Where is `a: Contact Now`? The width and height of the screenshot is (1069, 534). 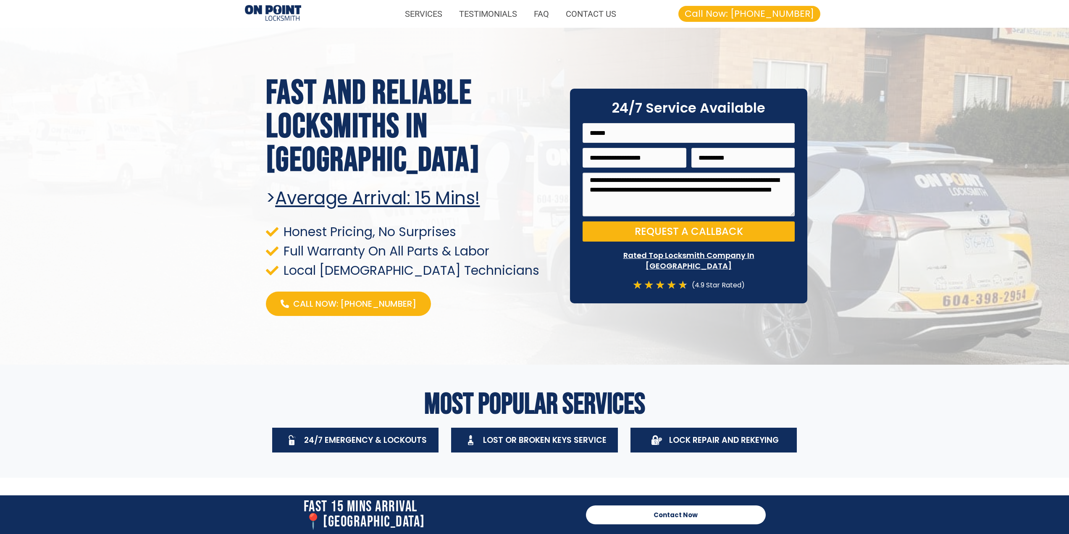
a: Contact Now is located at coordinates (676, 514).